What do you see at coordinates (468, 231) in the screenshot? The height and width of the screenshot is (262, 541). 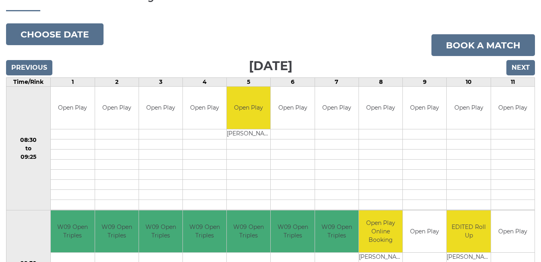 I see `td: EDITED Roll Up` at bounding box center [468, 231].